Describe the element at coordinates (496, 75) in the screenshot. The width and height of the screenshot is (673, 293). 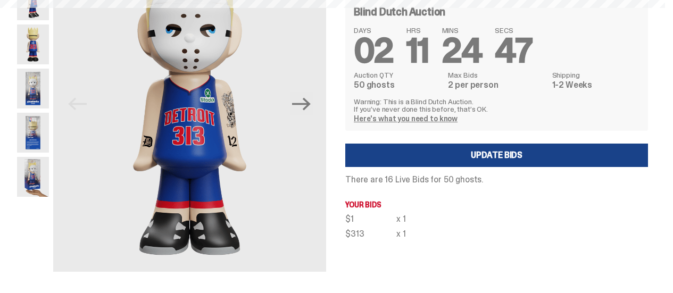
I see `dt: Max Bids` at that location.